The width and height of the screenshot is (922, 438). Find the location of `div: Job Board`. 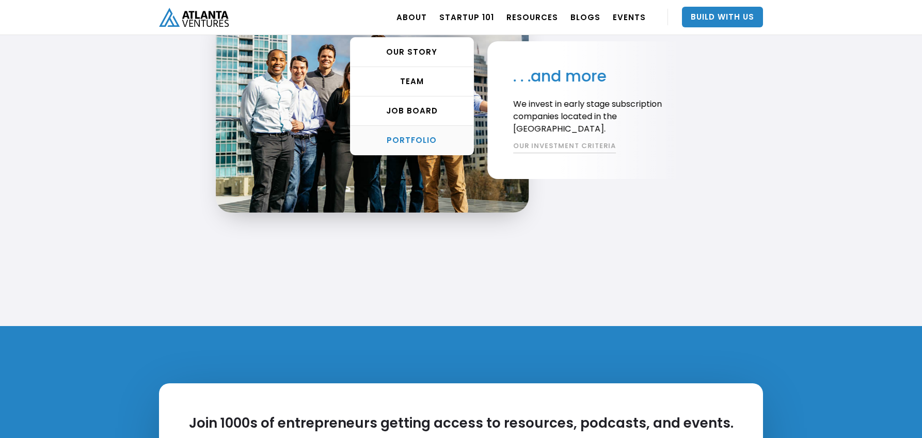

div: Job Board is located at coordinates (412, 111).